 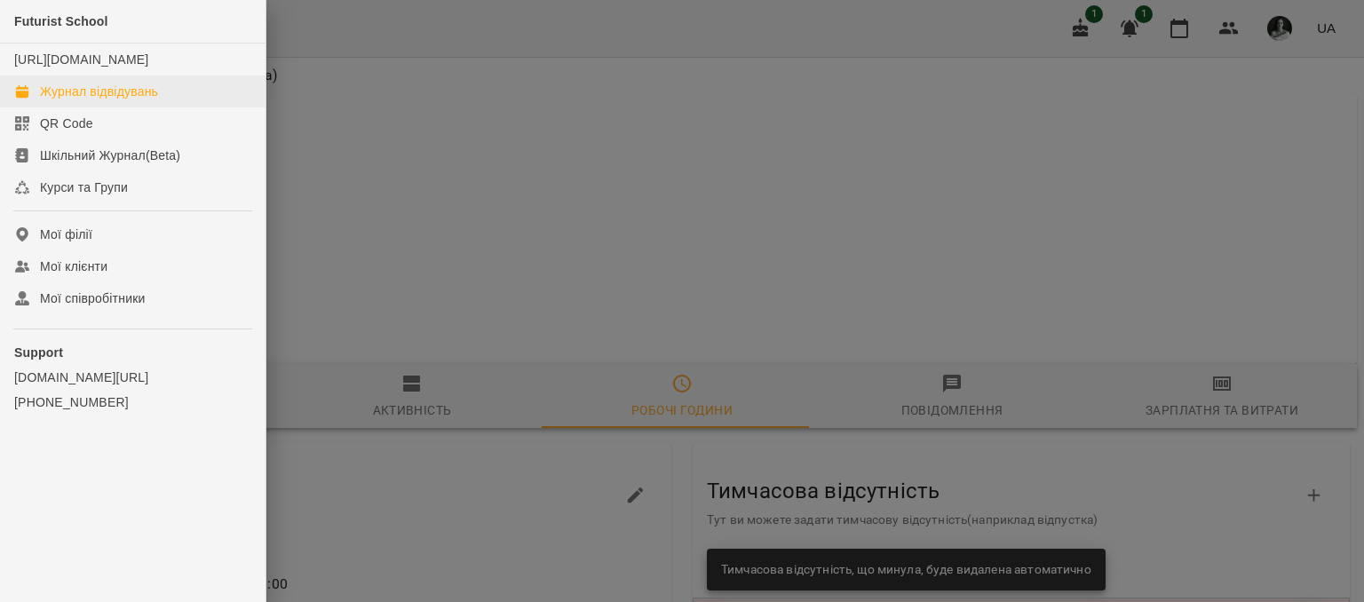 What do you see at coordinates (99, 91) in the screenshot?
I see `div: Журнал відвідувань` at bounding box center [99, 91].